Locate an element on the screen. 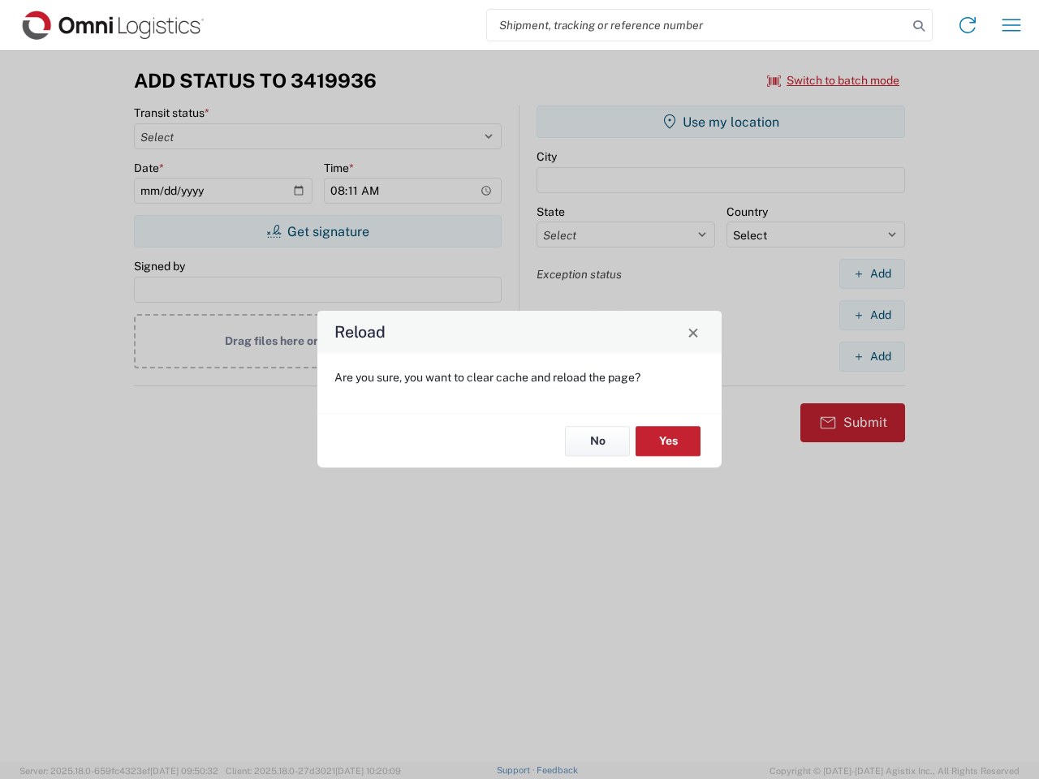  p: Are you sure, you want to clear cache and reload the page? is located at coordinates (520, 377).